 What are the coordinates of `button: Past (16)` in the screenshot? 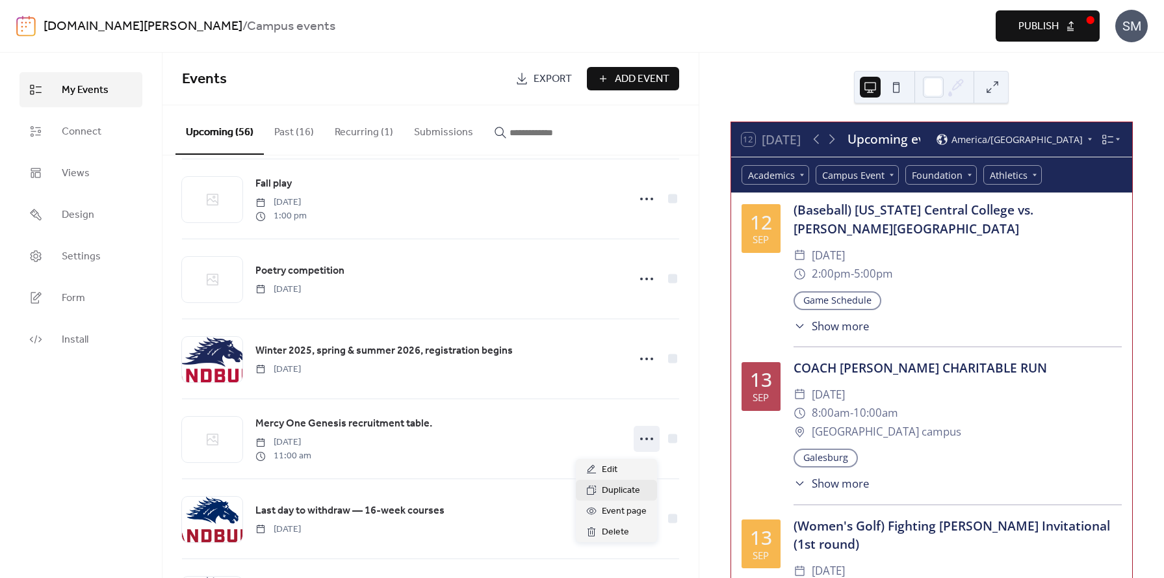 It's located at (294, 129).